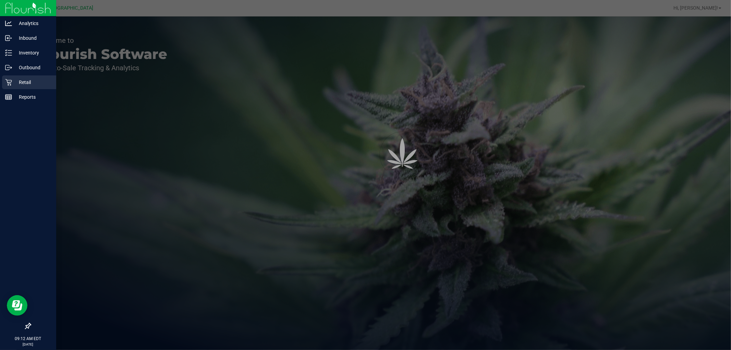  Describe the element at coordinates (9, 82) in the screenshot. I see `inline-svg: Retail` at that location.